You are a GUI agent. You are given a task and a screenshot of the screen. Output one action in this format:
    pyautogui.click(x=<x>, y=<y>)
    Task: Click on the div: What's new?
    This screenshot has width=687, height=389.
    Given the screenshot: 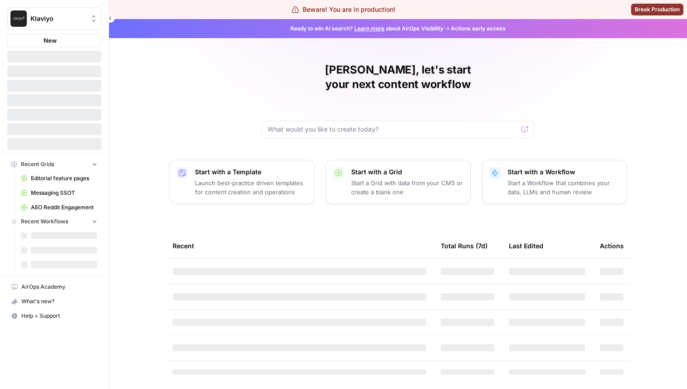 What is the action you would take?
    pyautogui.click(x=54, y=302)
    